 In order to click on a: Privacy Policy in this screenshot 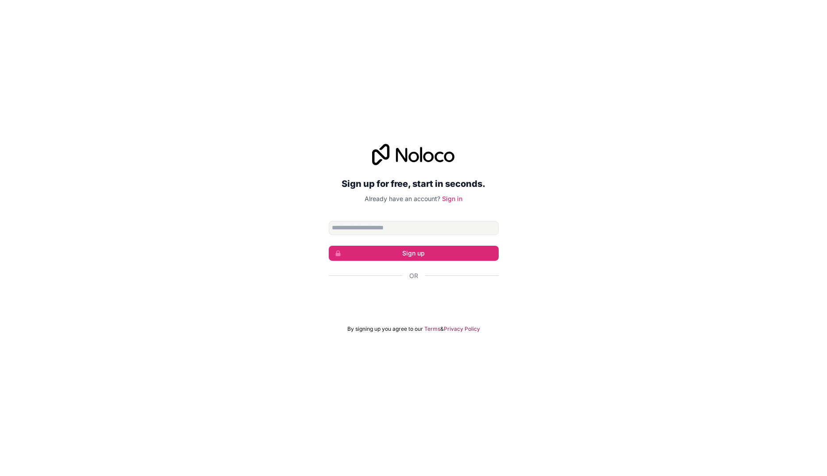, I will do `click(462, 329)`.